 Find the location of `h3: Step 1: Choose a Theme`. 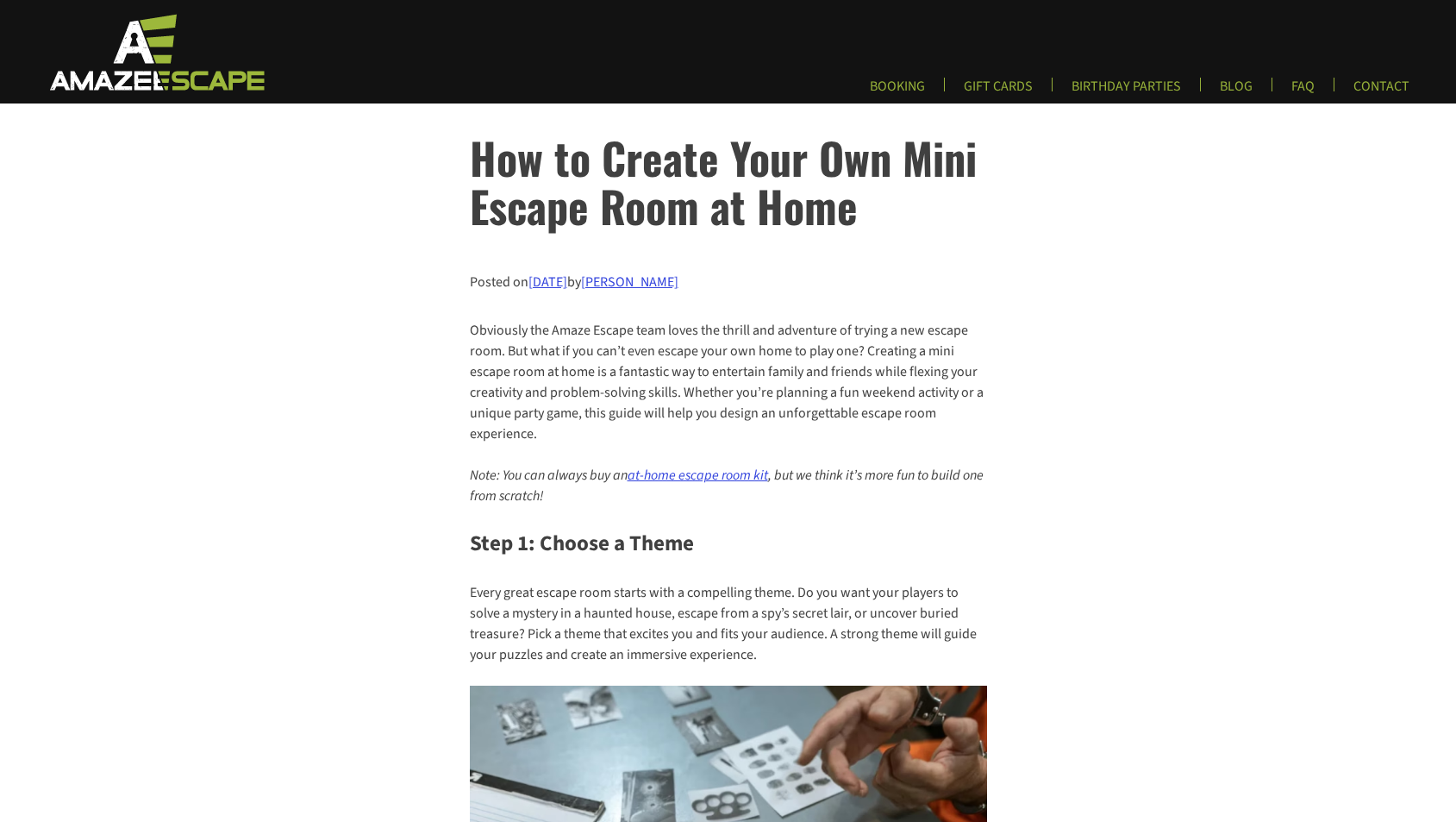

h3: Step 1: Choose a Theme is located at coordinates (728, 544).